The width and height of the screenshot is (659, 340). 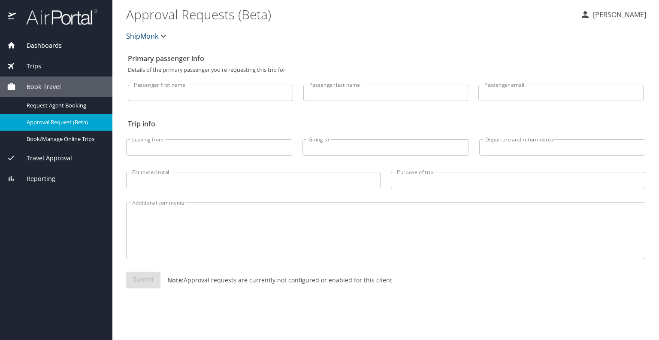 I want to click on img: airportal-logo.png, so click(x=57, y=17).